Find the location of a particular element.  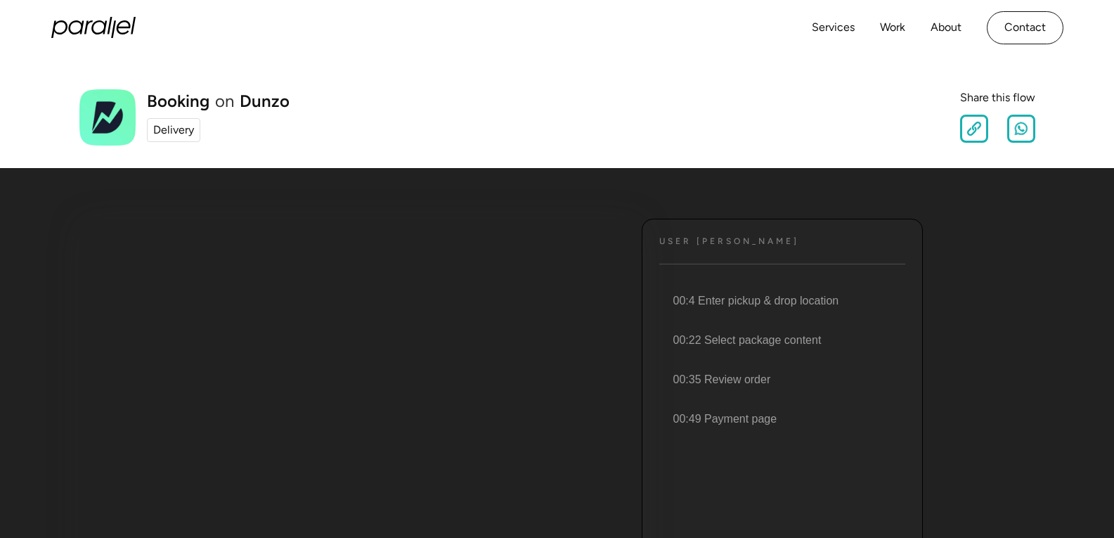

a: Services is located at coordinates (833, 27).